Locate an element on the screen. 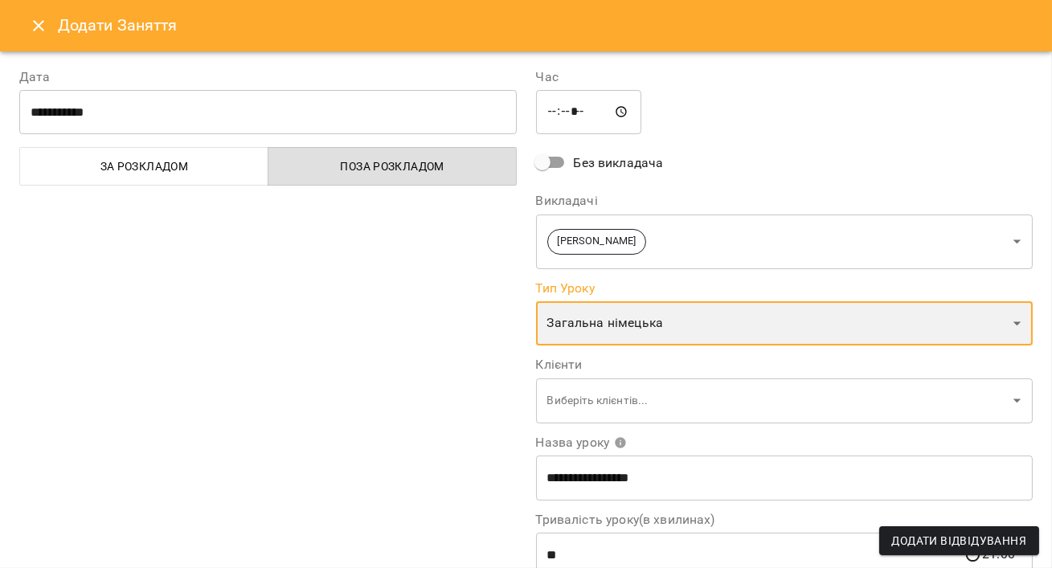 The height and width of the screenshot is (568, 1052). label: Тип Уроку is located at coordinates (785, 289).